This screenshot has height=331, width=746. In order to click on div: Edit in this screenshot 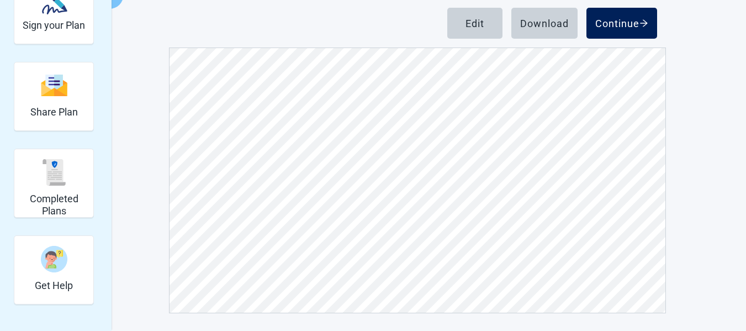, I will do `click(475, 23)`.